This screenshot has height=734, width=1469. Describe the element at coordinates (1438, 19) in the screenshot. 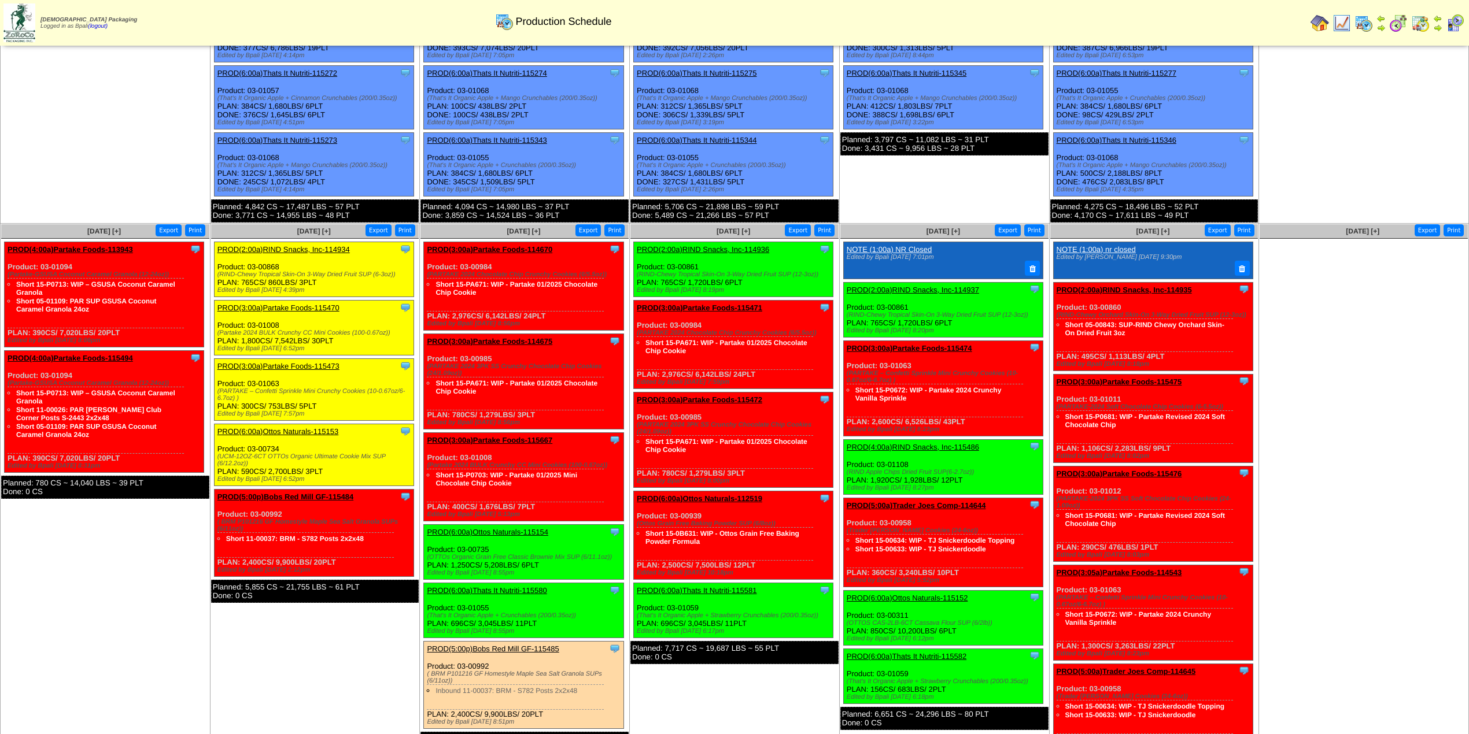

I see `img: arrowleft.gif` at that location.